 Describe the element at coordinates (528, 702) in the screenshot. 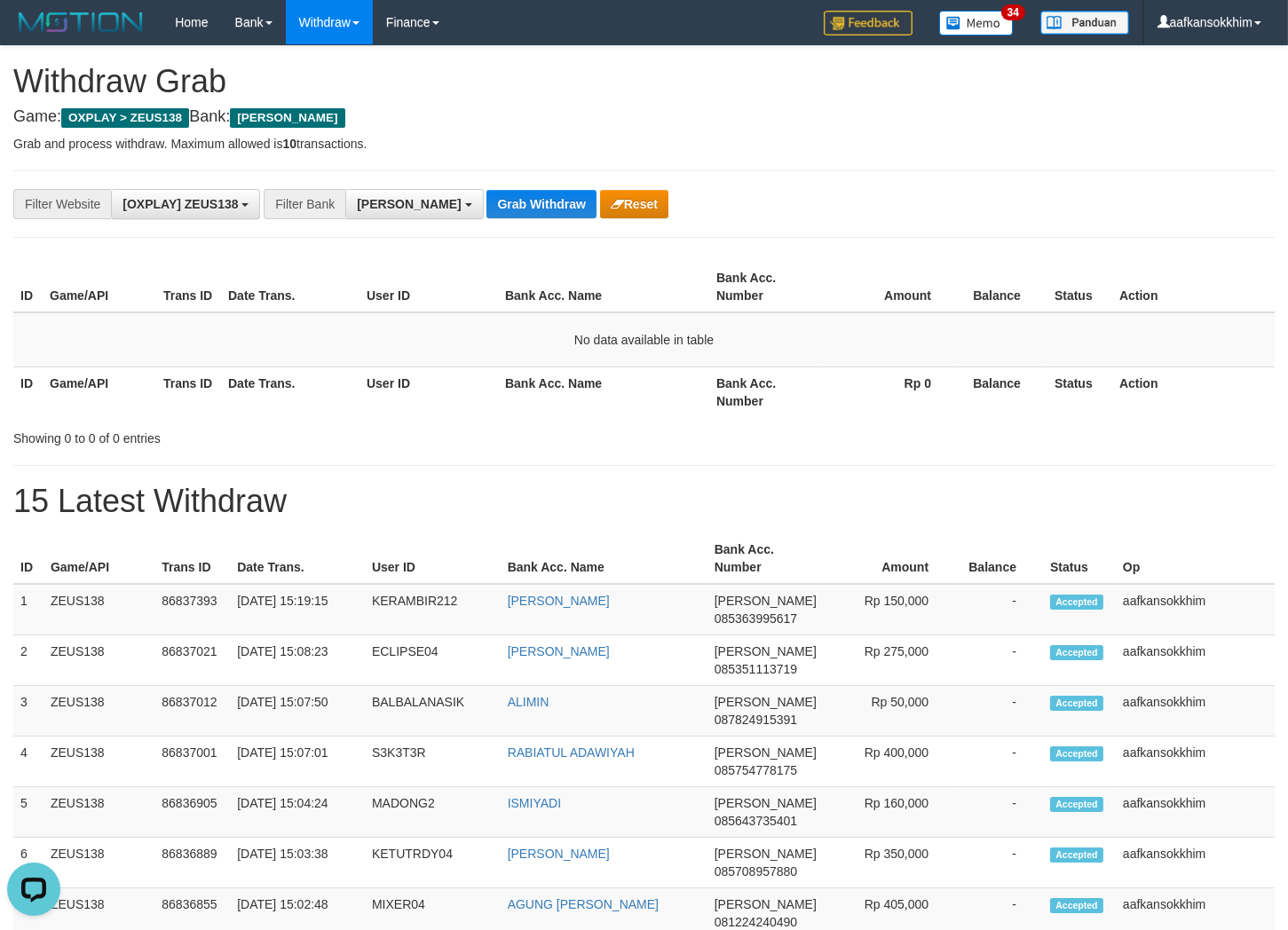

I see `a: ALIMIN` at that location.